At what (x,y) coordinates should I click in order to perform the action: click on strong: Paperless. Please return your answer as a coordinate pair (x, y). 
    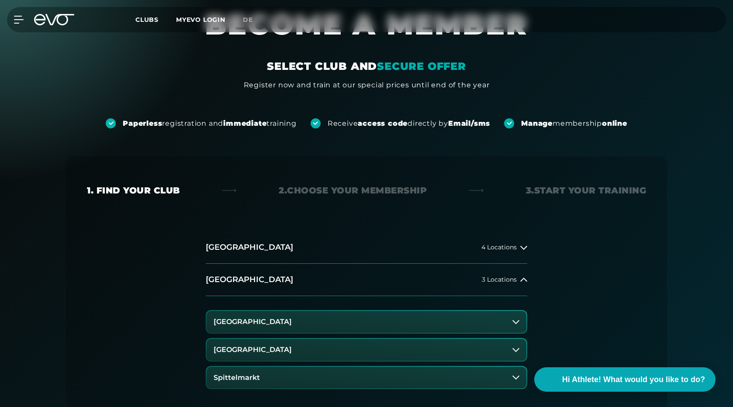
    Looking at the image, I should click on (142, 123).